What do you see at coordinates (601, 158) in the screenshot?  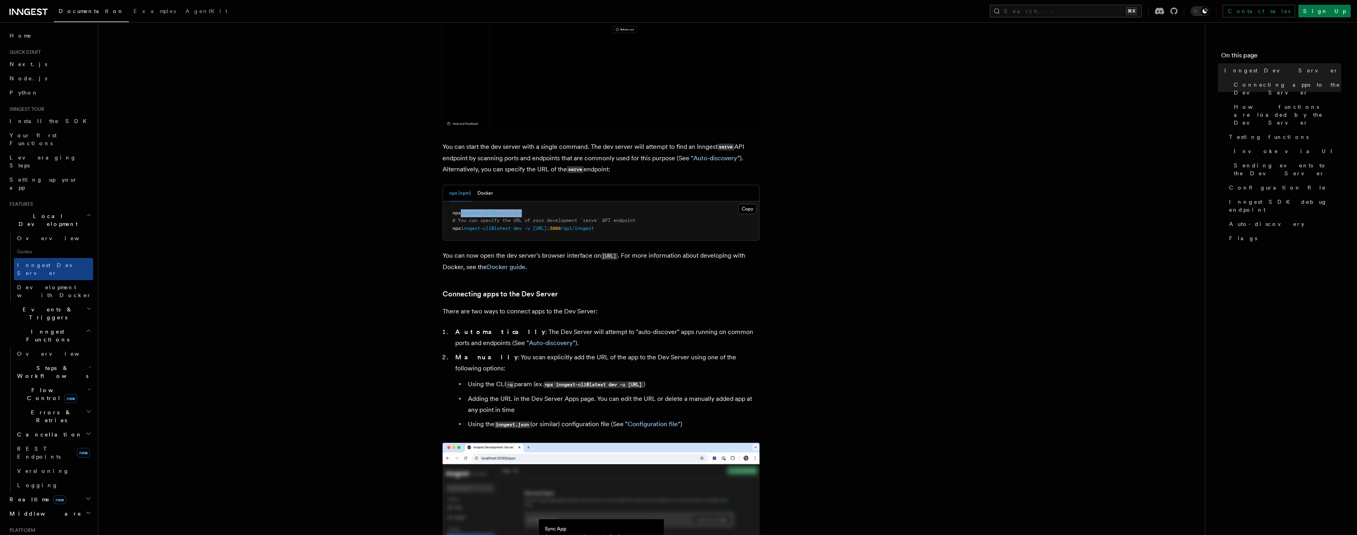 I see `p: You can start the dev server with a single command. The dev server will attempt to find an Innges...` at bounding box center [601, 158].